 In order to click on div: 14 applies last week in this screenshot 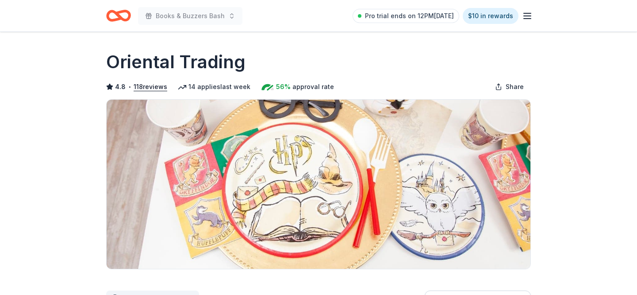, I will do `click(214, 87)`.